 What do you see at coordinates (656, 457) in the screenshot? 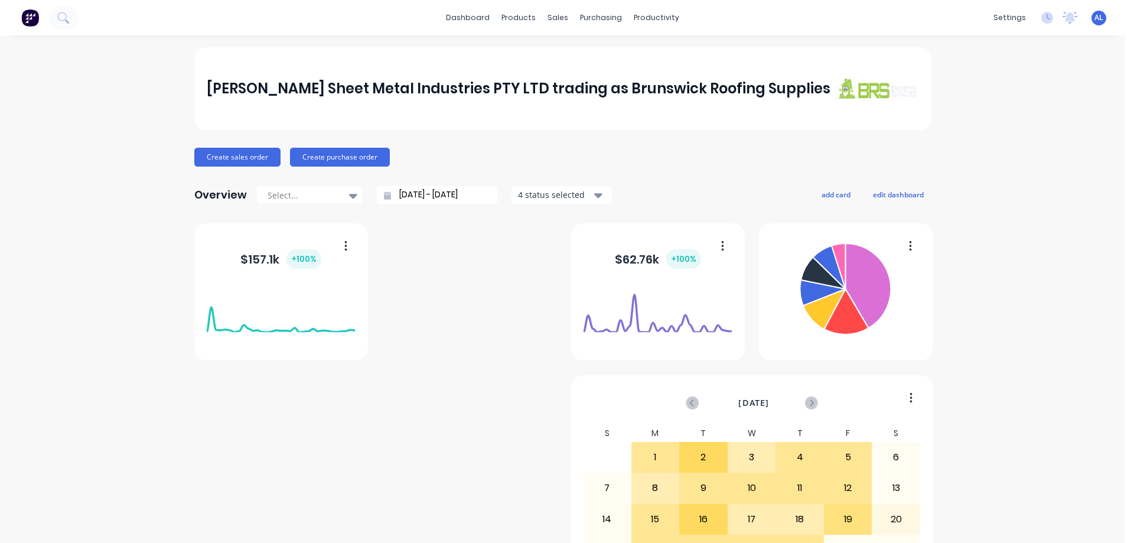
I see `div: 1` at bounding box center [656, 457].